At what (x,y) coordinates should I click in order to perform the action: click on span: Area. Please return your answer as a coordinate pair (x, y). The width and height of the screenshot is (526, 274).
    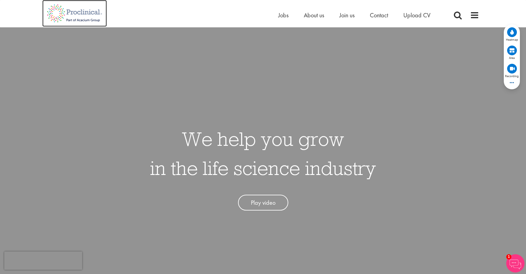
    Looking at the image, I should click on (512, 58).